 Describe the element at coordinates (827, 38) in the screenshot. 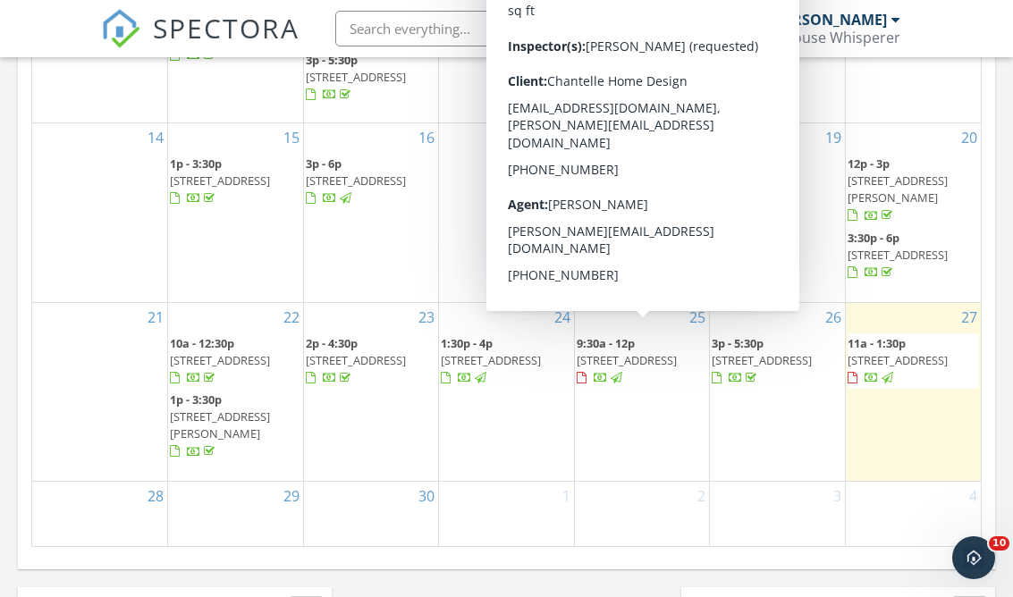

I see `div: The House Whisperer` at that location.